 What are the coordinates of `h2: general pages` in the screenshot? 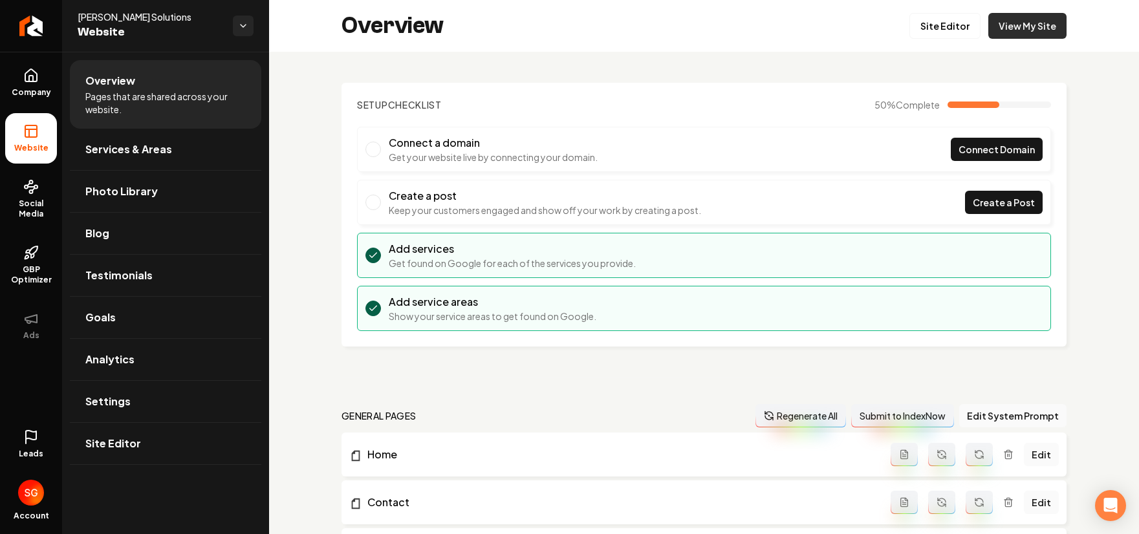 It's located at (379, 416).